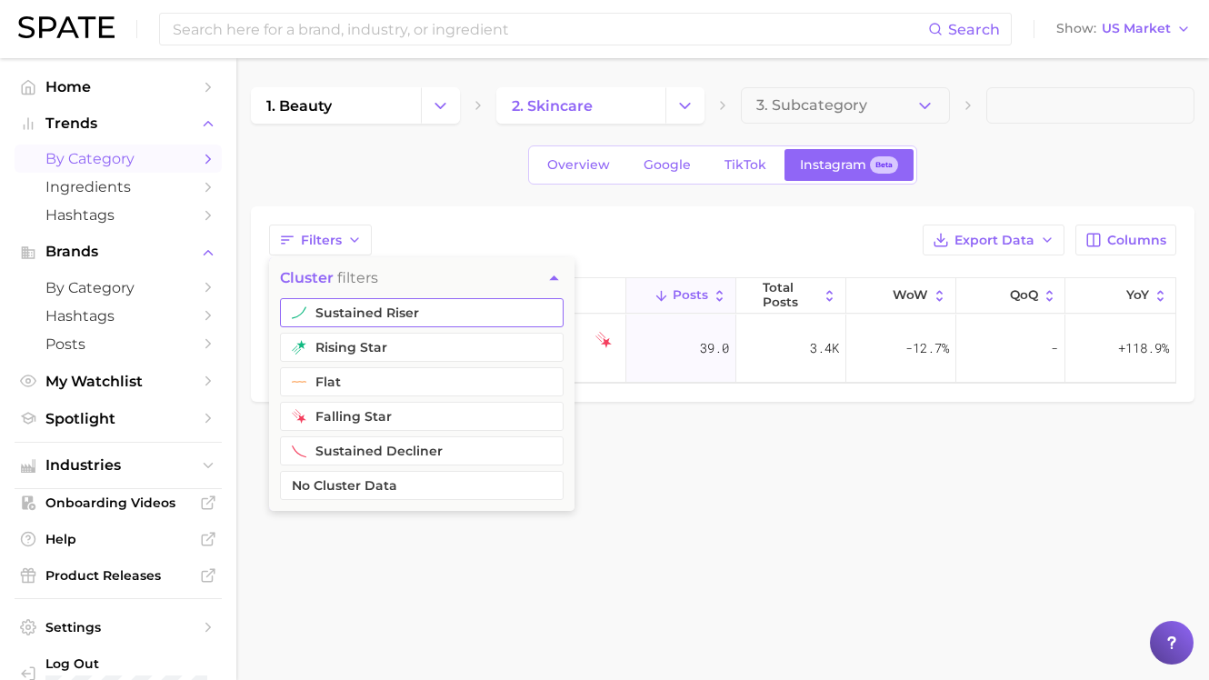  What do you see at coordinates (118, 418) in the screenshot?
I see `a: Spotlight` at bounding box center [118, 418].